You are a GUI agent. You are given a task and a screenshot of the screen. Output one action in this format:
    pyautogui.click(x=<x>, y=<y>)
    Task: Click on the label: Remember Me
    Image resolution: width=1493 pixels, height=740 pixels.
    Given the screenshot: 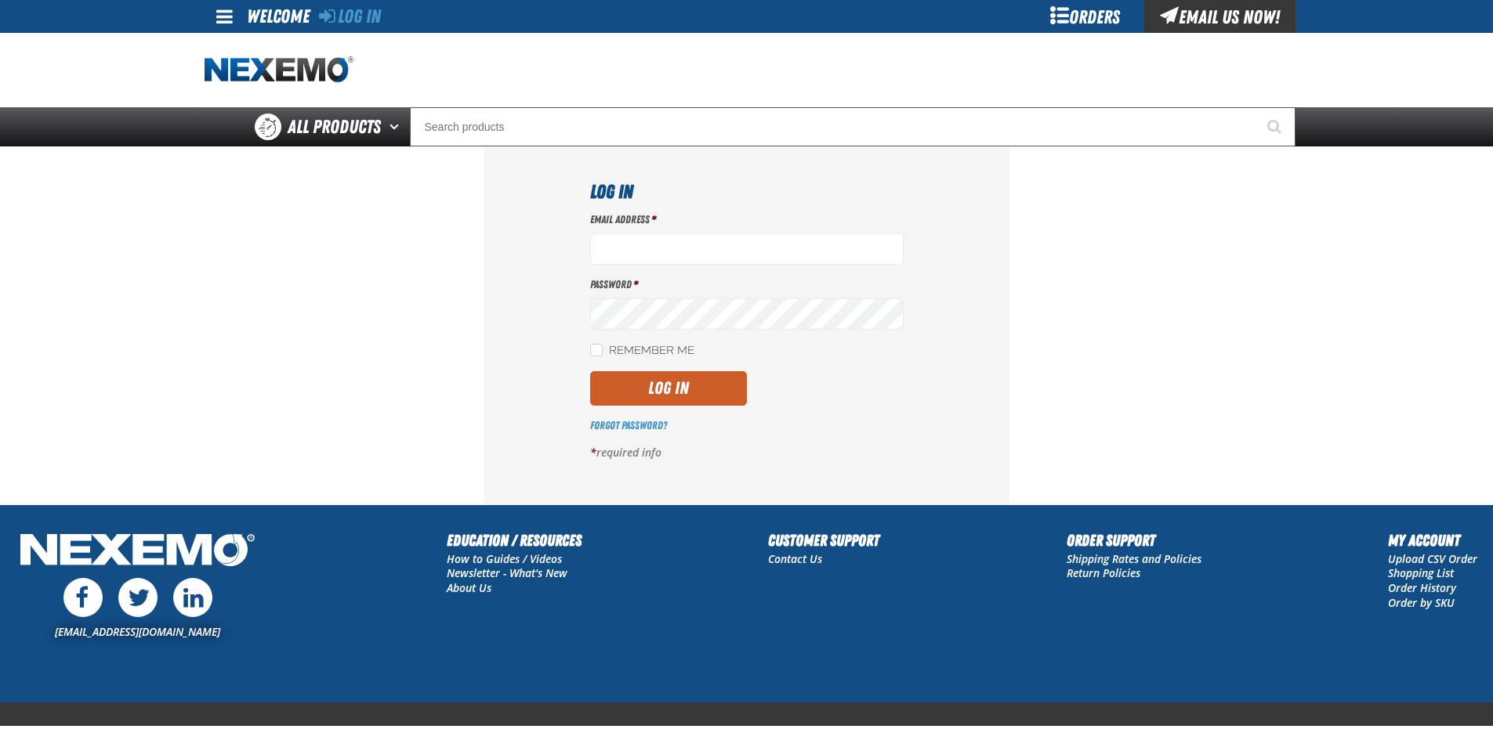 What is the action you would take?
    pyautogui.click(x=642, y=351)
    